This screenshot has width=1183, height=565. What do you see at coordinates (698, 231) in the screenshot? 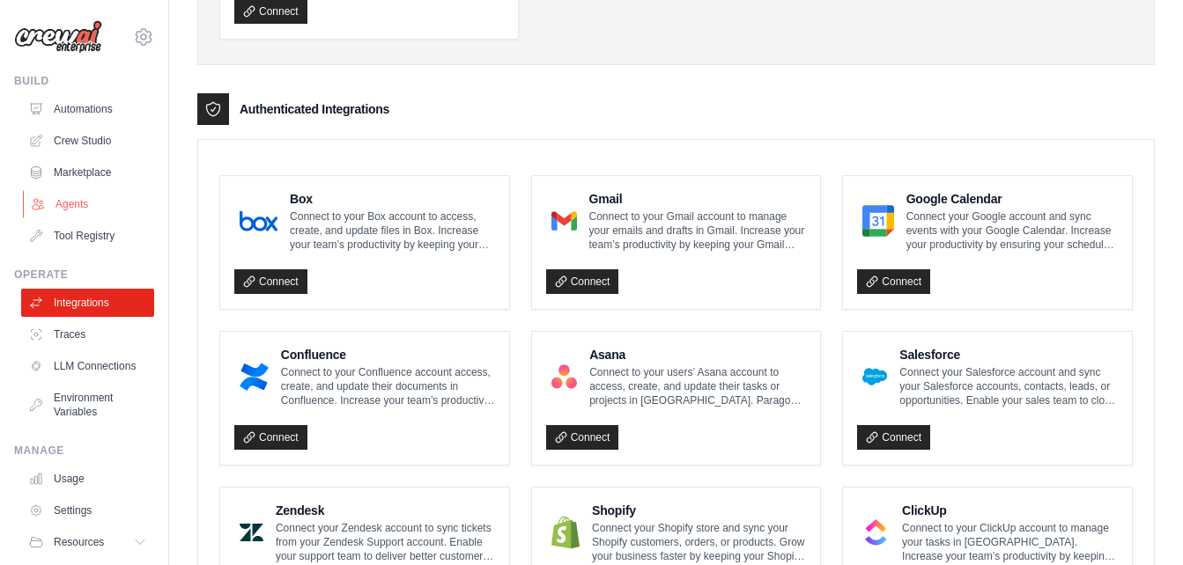
I see `p: Connect to your Gmail account to manage your emails and drafts in Gmail. Increase your team’s pro...` at bounding box center [698, 231].